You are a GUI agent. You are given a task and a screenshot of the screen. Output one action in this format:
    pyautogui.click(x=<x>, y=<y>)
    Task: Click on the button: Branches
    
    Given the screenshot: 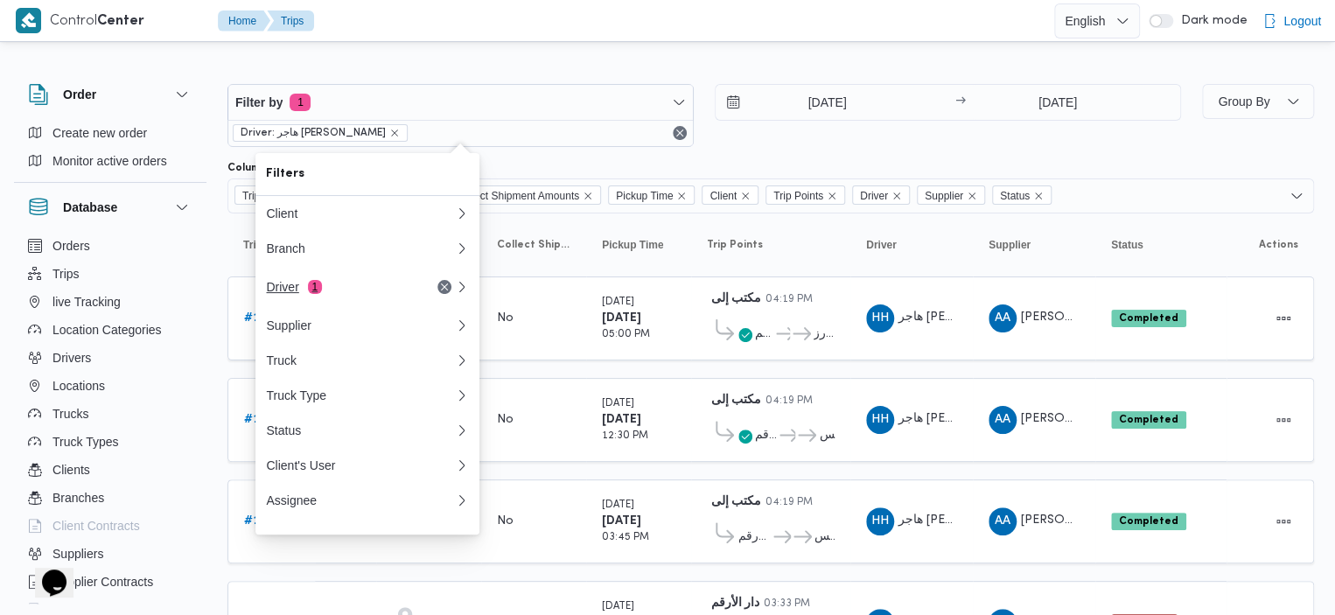 What is the action you would take?
    pyautogui.click(x=110, y=498)
    